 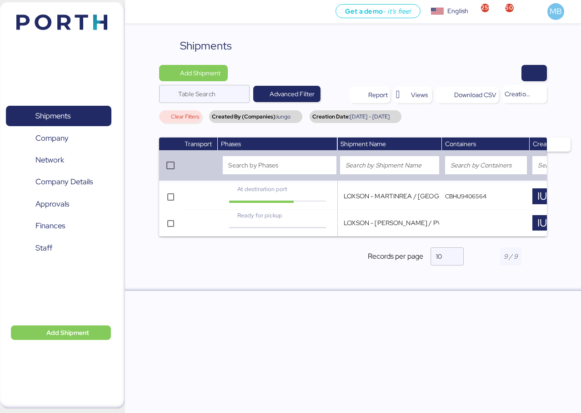 I want to click on span: Records per page, so click(x=395, y=257).